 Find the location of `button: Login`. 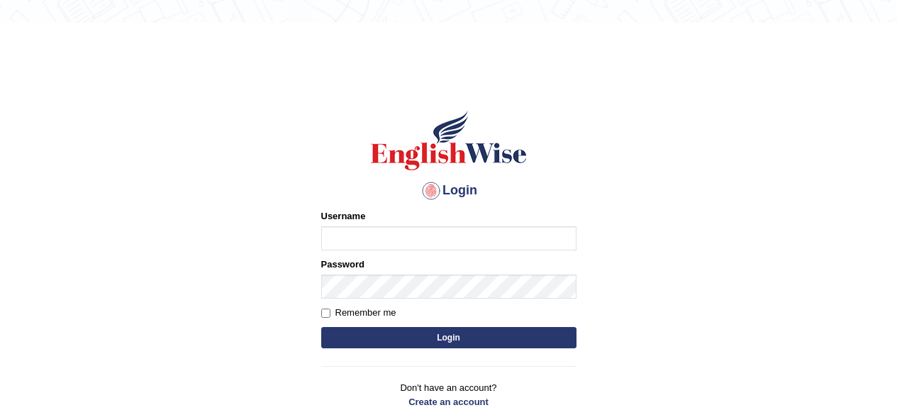

button: Login is located at coordinates (449, 337).